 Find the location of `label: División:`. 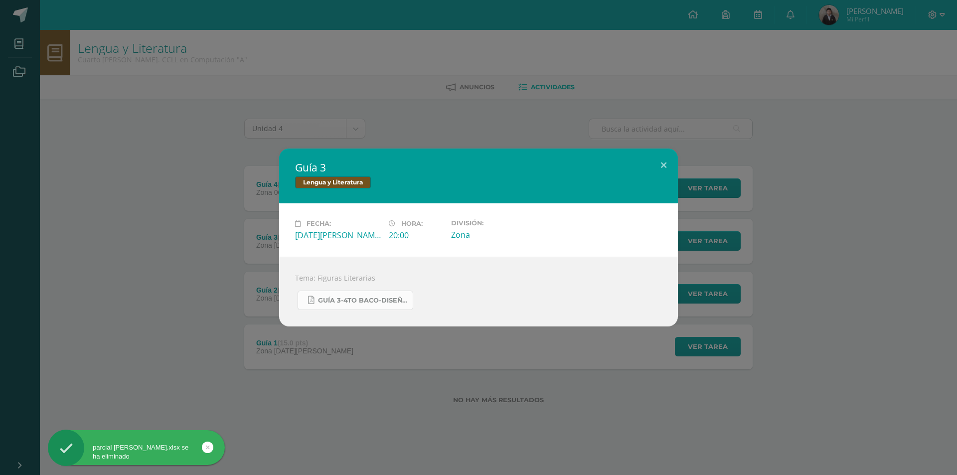

label: División: is located at coordinates (494, 223).